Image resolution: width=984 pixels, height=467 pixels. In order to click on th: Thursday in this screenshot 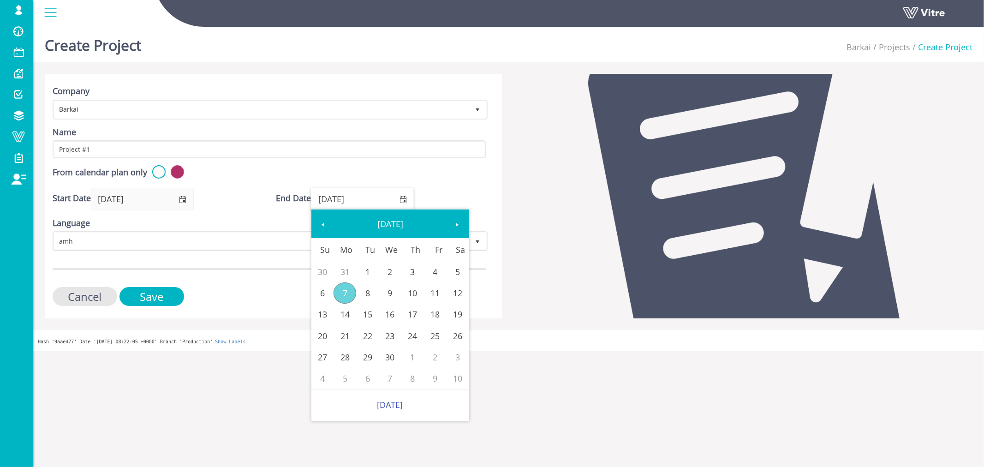, I will do `click(413, 250)`.